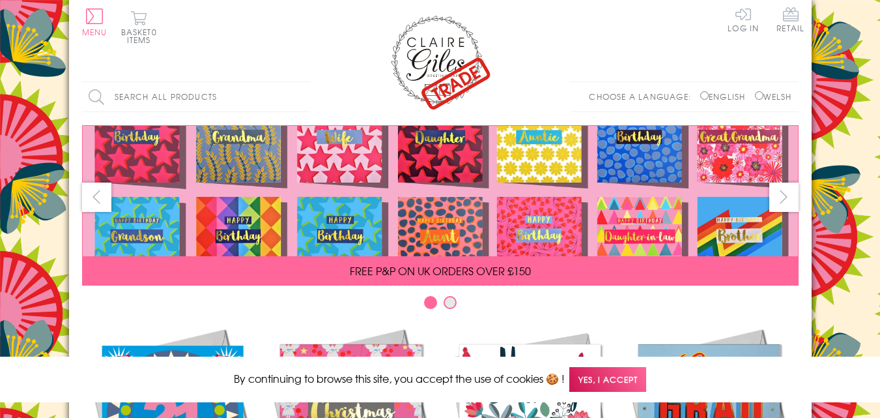 This screenshot has height=418, width=880. Describe the element at coordinates (790, 19) in the screenshot. I see `span: Retail` at that location.